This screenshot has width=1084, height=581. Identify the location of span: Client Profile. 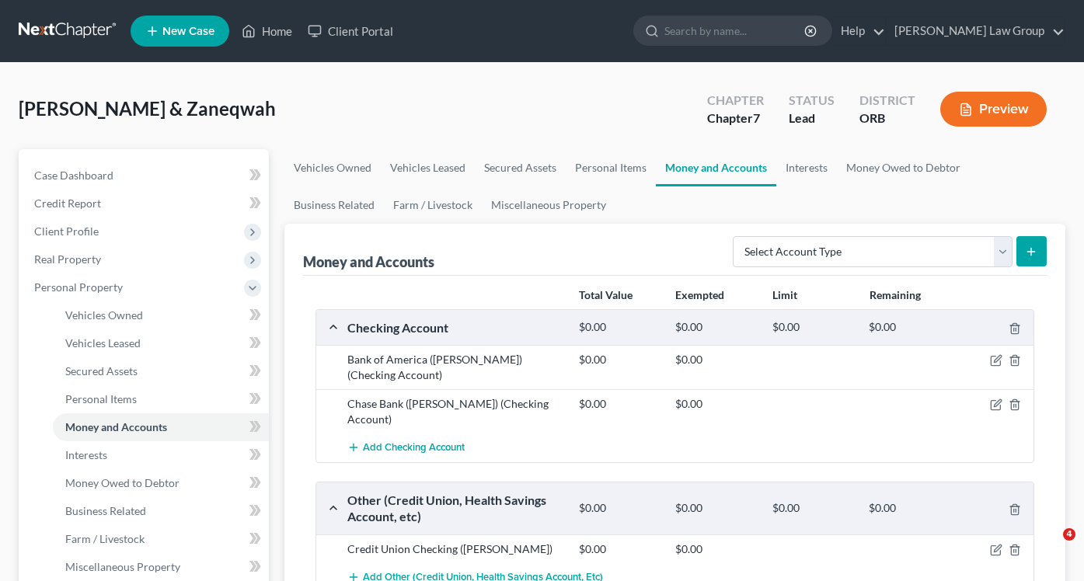
(66, 231).